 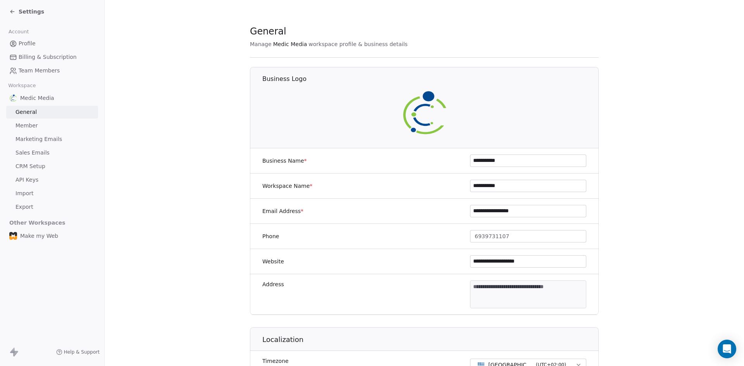 What do you see at coordinates (33, 153) in the screenshot?
I see `span: Sales Emails` at bounding box center [33, 153].